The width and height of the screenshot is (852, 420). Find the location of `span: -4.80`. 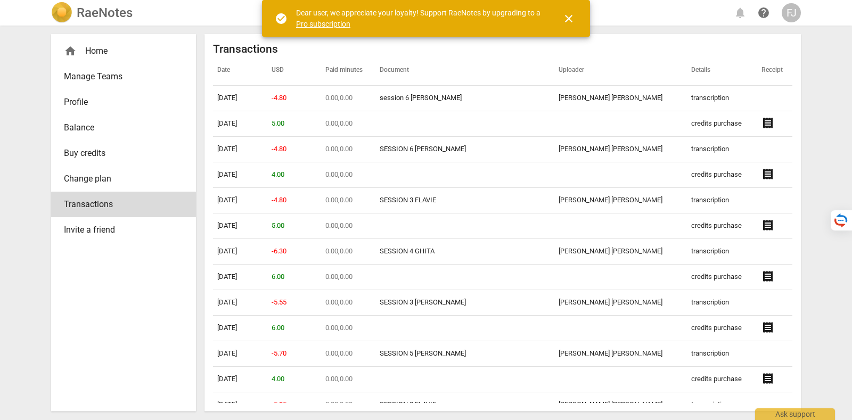

span: -4.80 is located at coordinates (279, 97).